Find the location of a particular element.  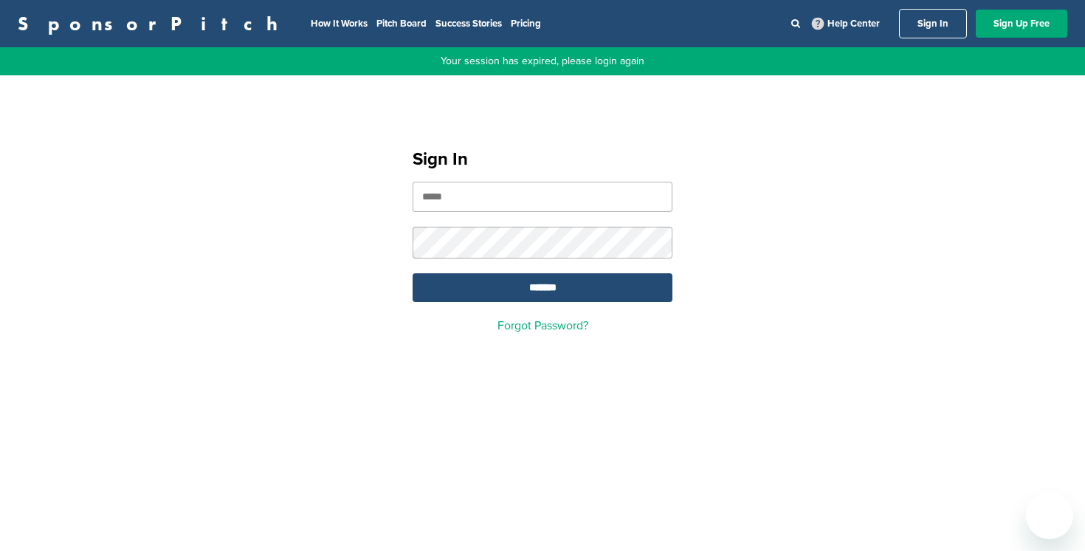

a: Pricing is located at coordinates (526, 24).